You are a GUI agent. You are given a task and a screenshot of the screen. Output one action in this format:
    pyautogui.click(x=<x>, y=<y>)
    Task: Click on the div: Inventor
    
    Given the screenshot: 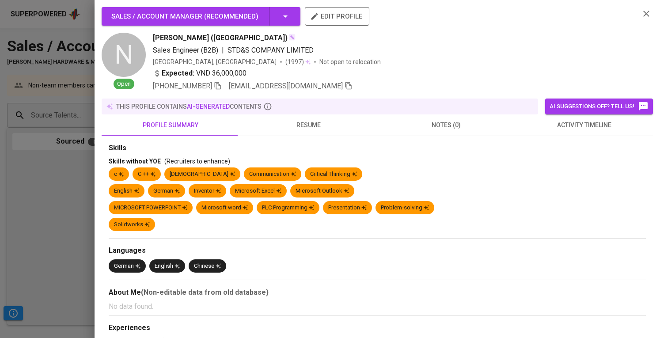 What is the action you would take?
    pyautogui.click(x=207, y=191)
    